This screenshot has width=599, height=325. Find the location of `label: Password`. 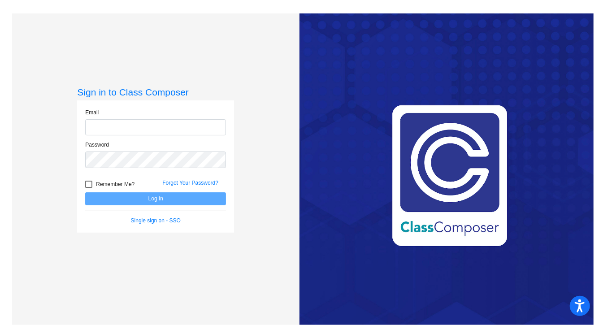

label: Password is located at coordinates (97, 145).